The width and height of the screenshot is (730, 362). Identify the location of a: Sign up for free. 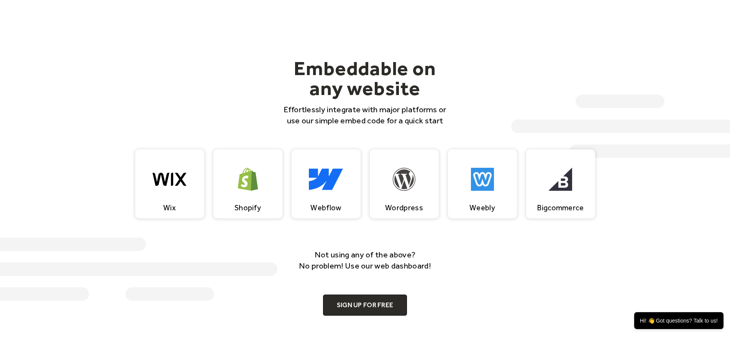
(365, 305).